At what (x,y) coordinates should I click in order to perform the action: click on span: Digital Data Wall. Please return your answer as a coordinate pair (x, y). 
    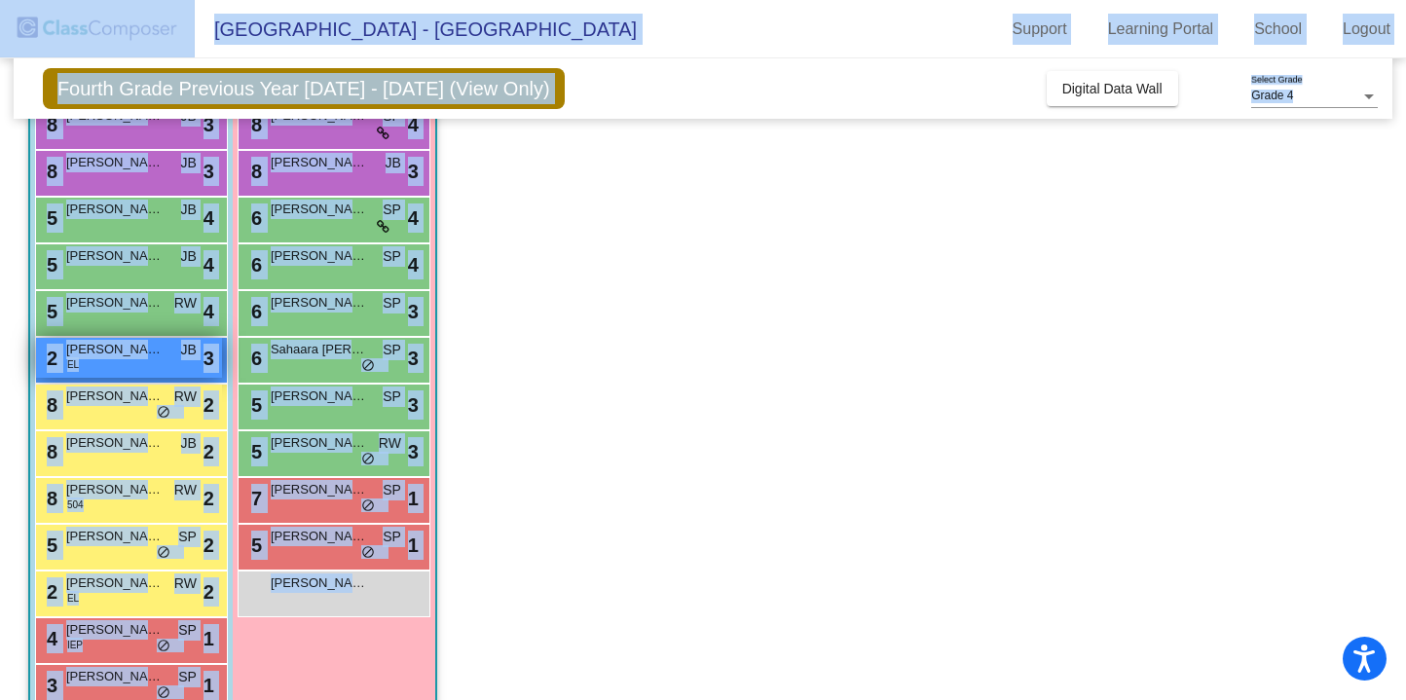
    Looking at the image, I should click on (1112, 89).